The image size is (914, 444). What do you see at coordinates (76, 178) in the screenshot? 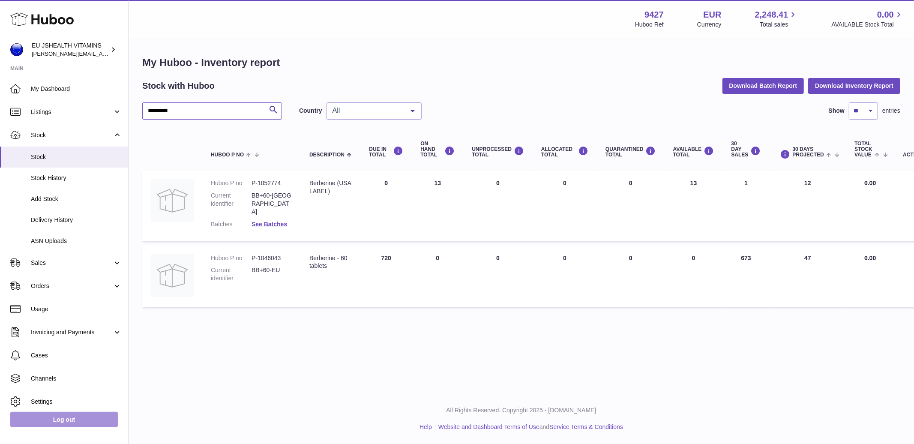
I see `span: Stock History` at bounding box center [76, 178].